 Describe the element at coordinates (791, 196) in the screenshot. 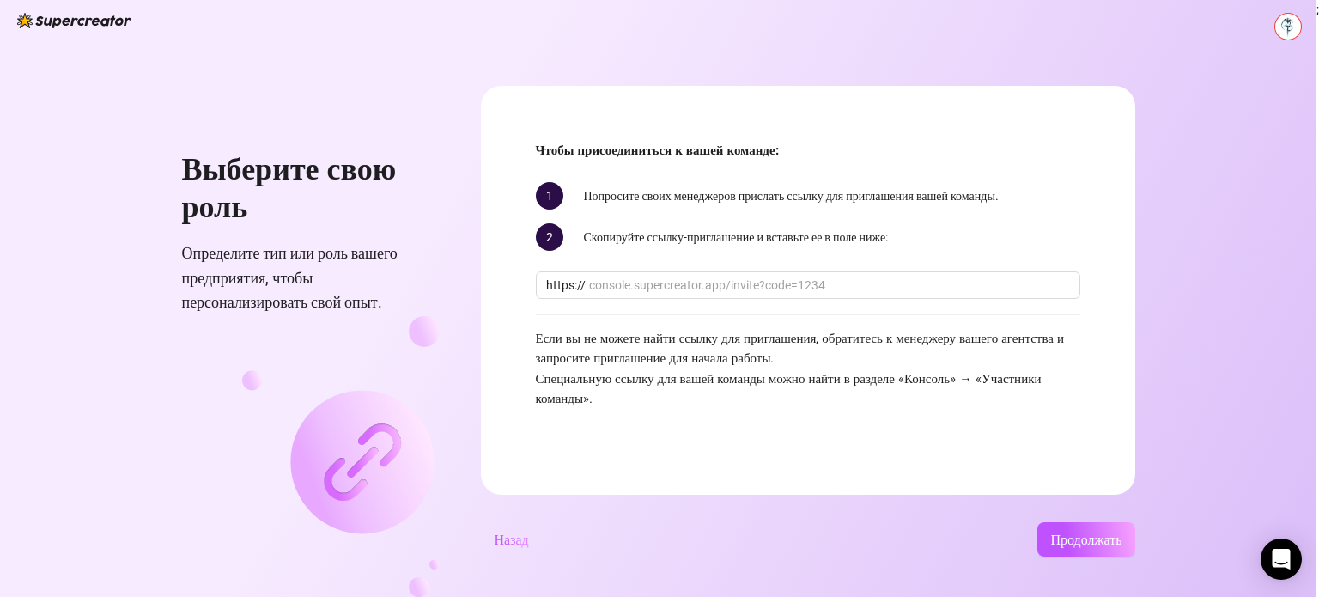

I see `font: Попросите своих менеджеров прислать ссылку для приглашения вашей команды.` at that location.